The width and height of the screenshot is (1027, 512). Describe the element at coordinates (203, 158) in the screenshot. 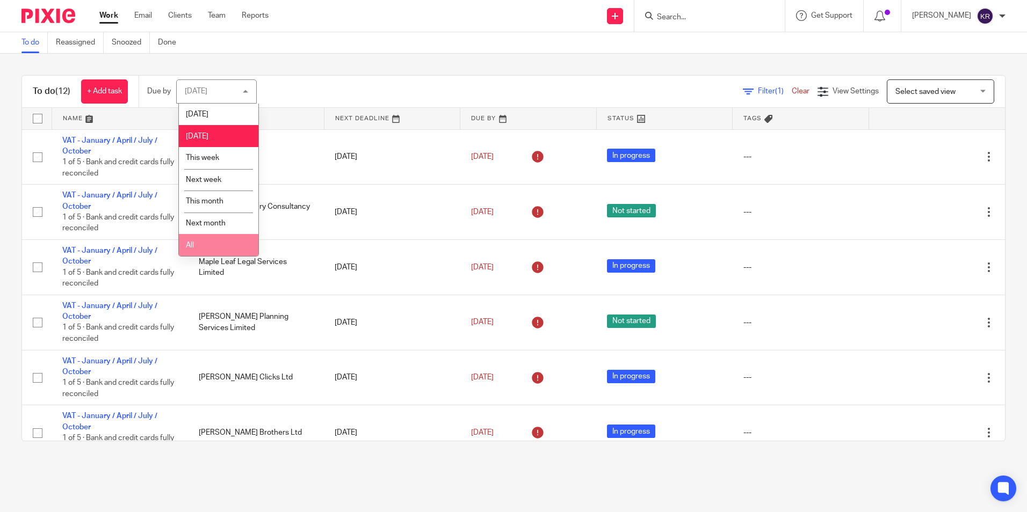

I see `span: This week` at that location.